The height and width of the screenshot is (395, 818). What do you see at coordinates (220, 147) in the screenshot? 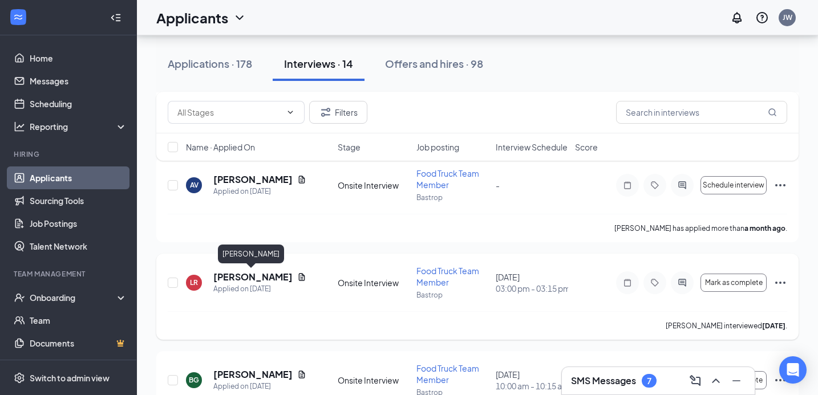
I see `span: Name · Applied On` at bounding box center [220, 147].